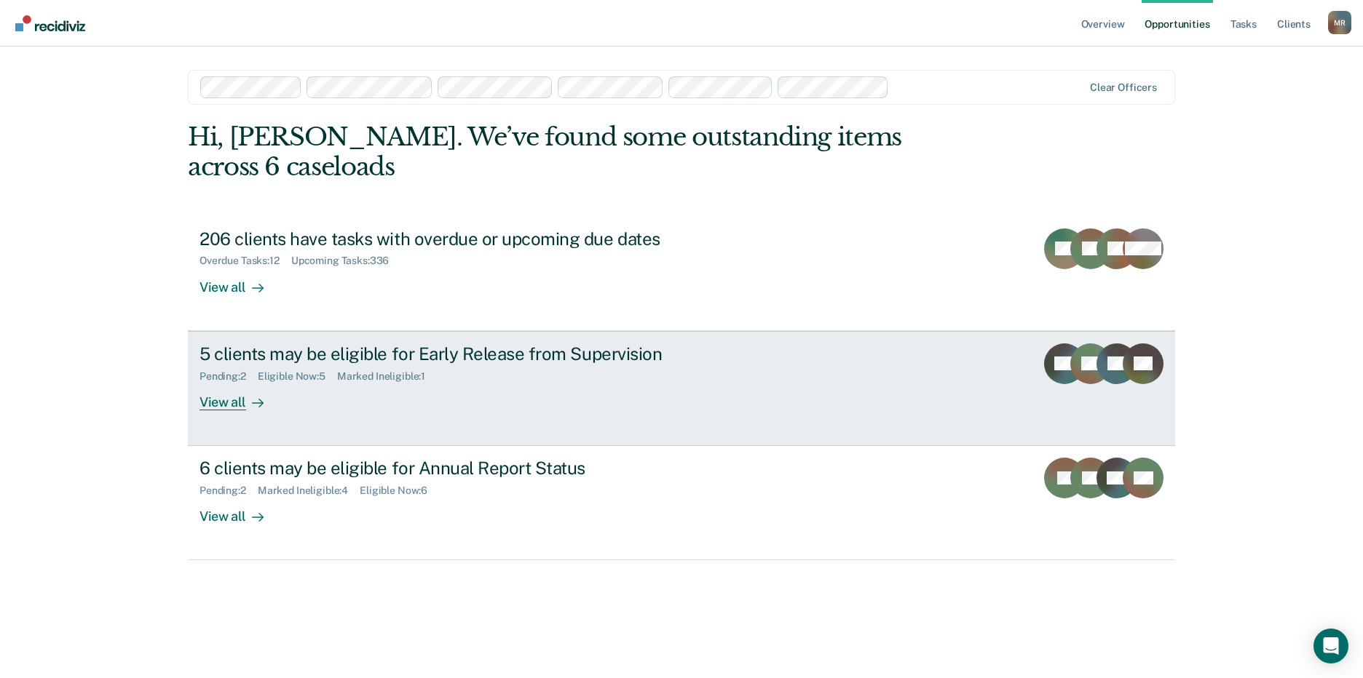 The image size is (1363, 678). What do you see at coordinates (399, 491) in the screenshot?
I see `div: Eligible Now : 6` at bounding box center [399, 491].